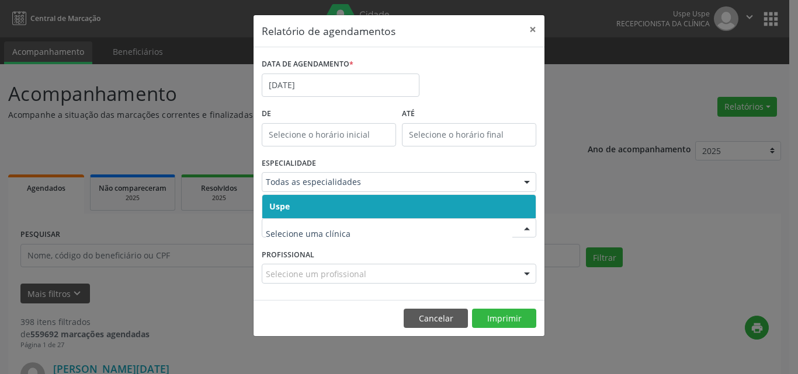 Image resolution: width=798 pixels, height=374 pixels. I want to click on input: Selecione o horário inicial, so click(329, 135).